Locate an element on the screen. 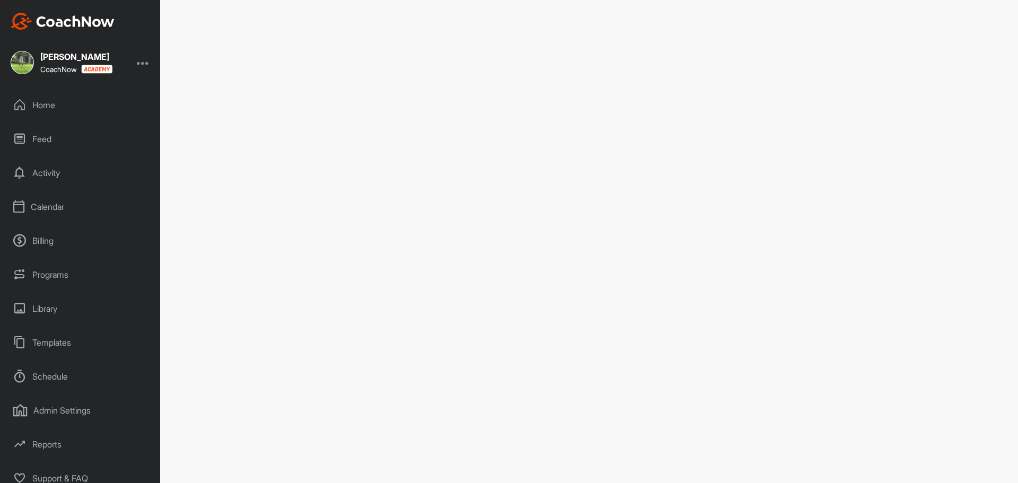  div: Billing is located at coordinates (81, 241).